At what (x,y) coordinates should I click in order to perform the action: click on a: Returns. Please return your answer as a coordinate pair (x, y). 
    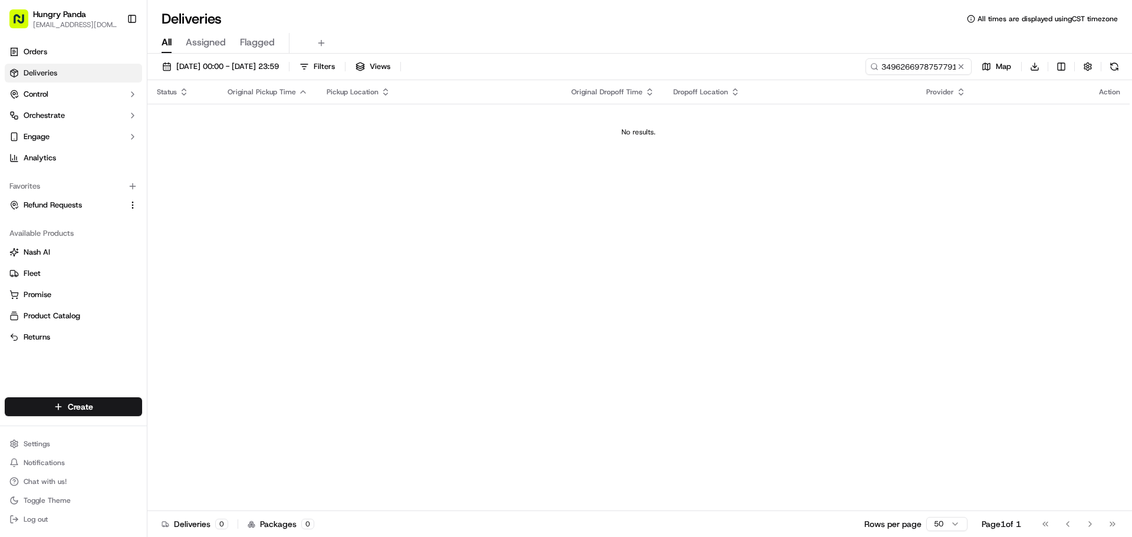
    Looking at the image, I should click on (73, 337).